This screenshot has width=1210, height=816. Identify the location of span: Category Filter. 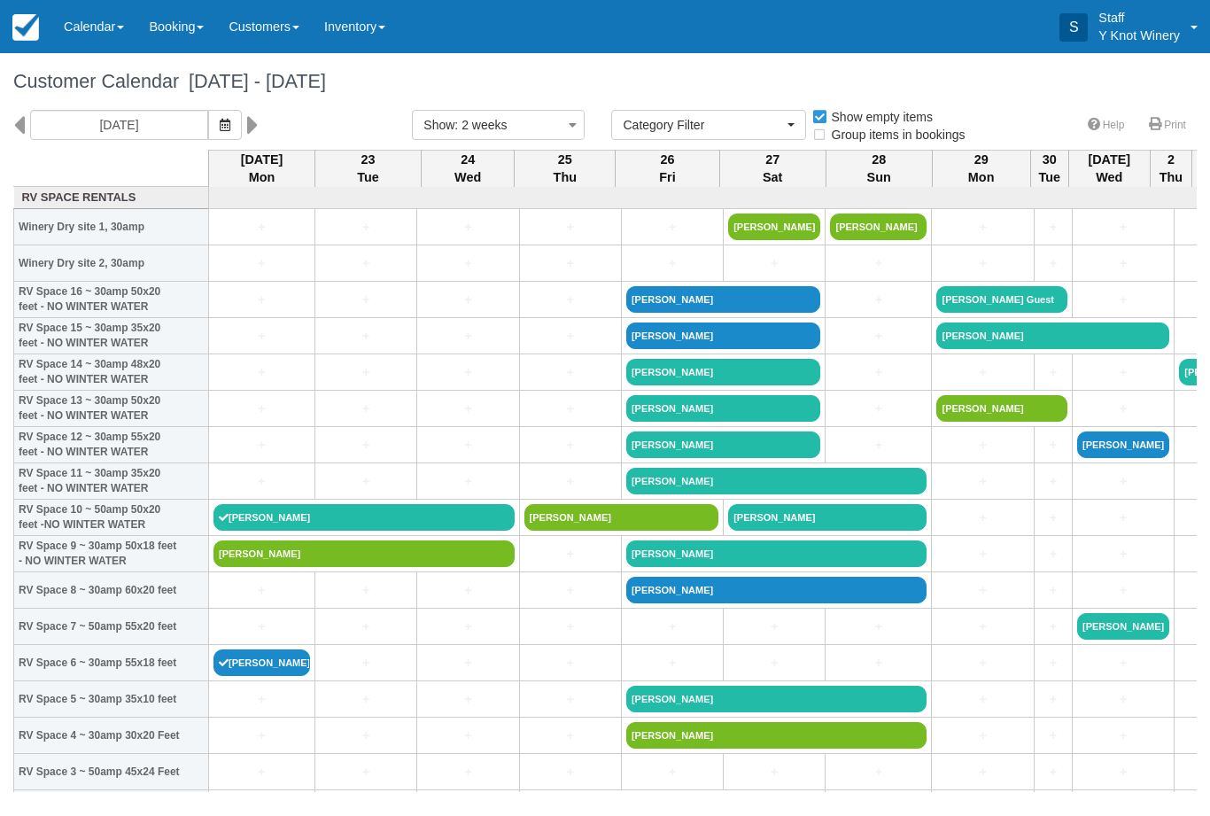
(702, 125).